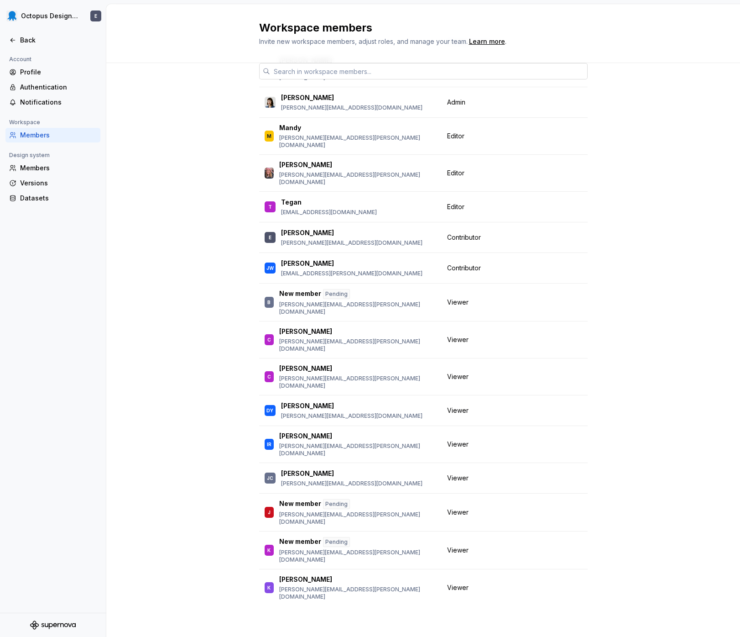 The width and height of the screenshot is (740, 637). Describe the element at coordinates (58, 183) in the screenshot. I see `div: Versions` at that location.